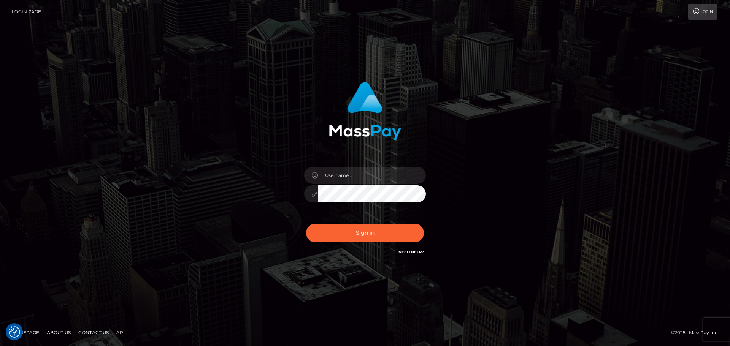  What do you see at coordinates (94, 333) in the screenshot?
I see `a: Contact Us` at bounding box center [94, 333].